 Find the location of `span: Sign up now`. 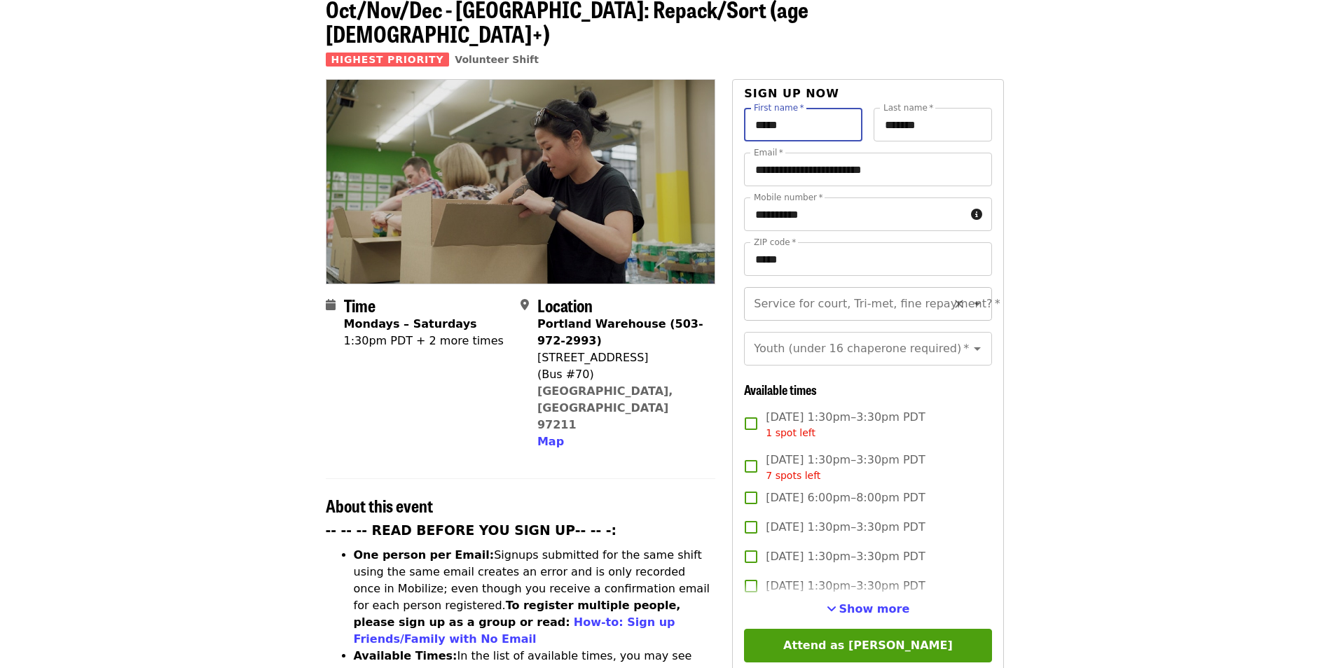

span: Sign up now is located at coordinates (792, 93).